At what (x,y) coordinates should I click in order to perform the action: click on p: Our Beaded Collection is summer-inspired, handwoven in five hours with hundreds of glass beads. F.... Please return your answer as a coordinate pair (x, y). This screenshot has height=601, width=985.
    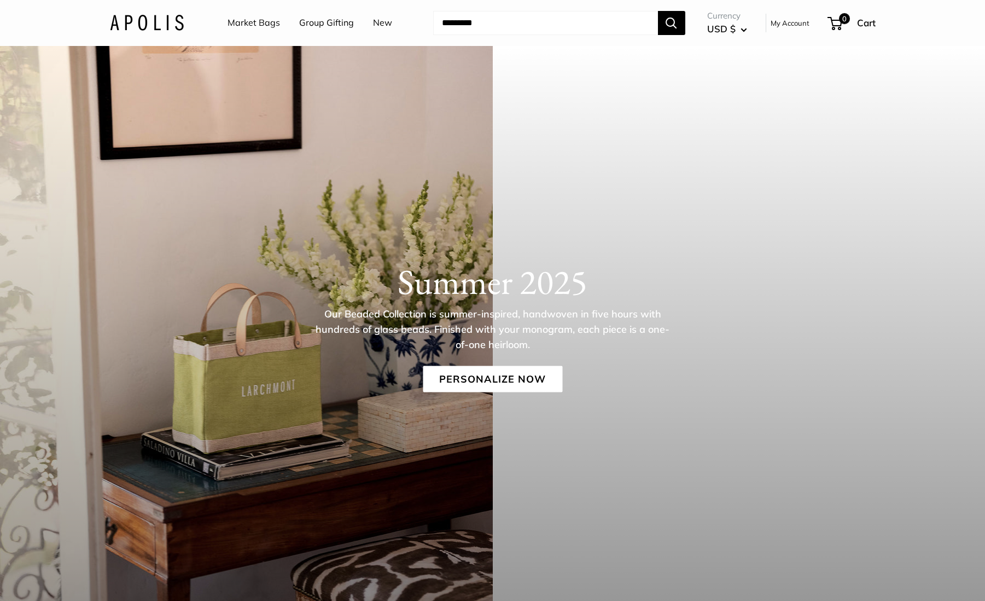
    Looking at the image, I should click on (493, 329).